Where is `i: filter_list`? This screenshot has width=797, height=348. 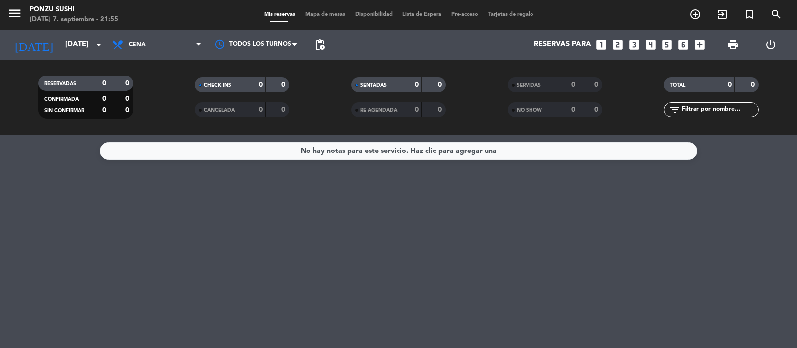
i: filter_list is located at coordinates (675, 110).